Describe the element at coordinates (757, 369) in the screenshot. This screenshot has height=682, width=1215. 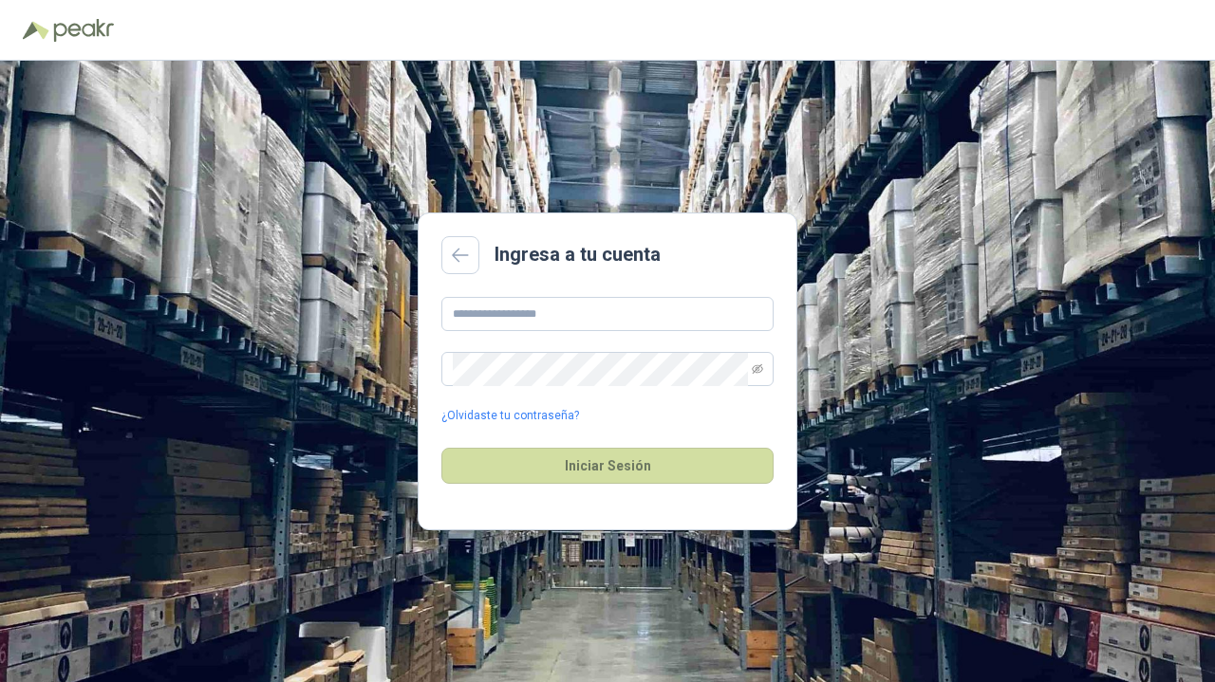
I see `span: eye-invisible` at that location.